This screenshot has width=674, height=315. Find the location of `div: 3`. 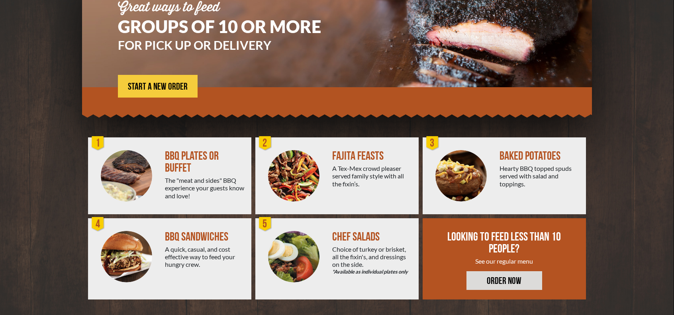

div: 3 is located at coordinates (433, 143).